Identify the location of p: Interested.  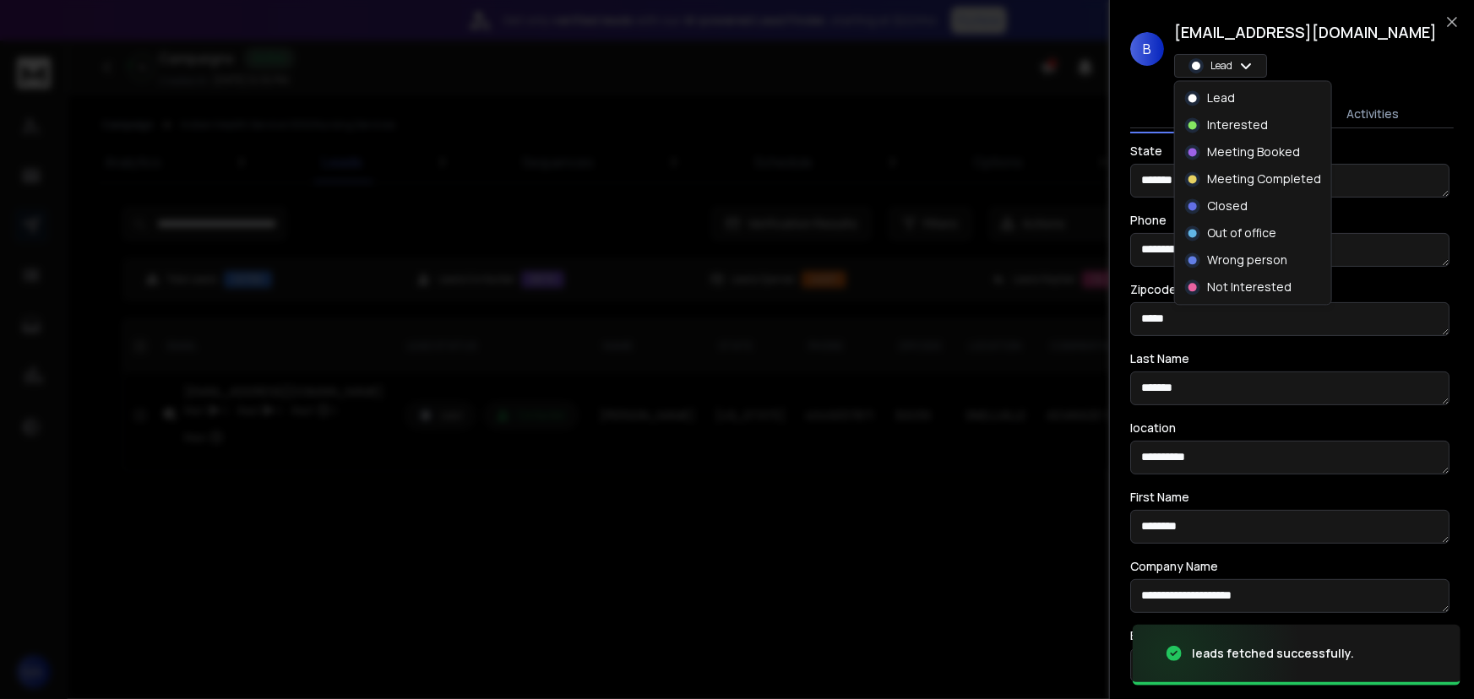
(1237, 125).